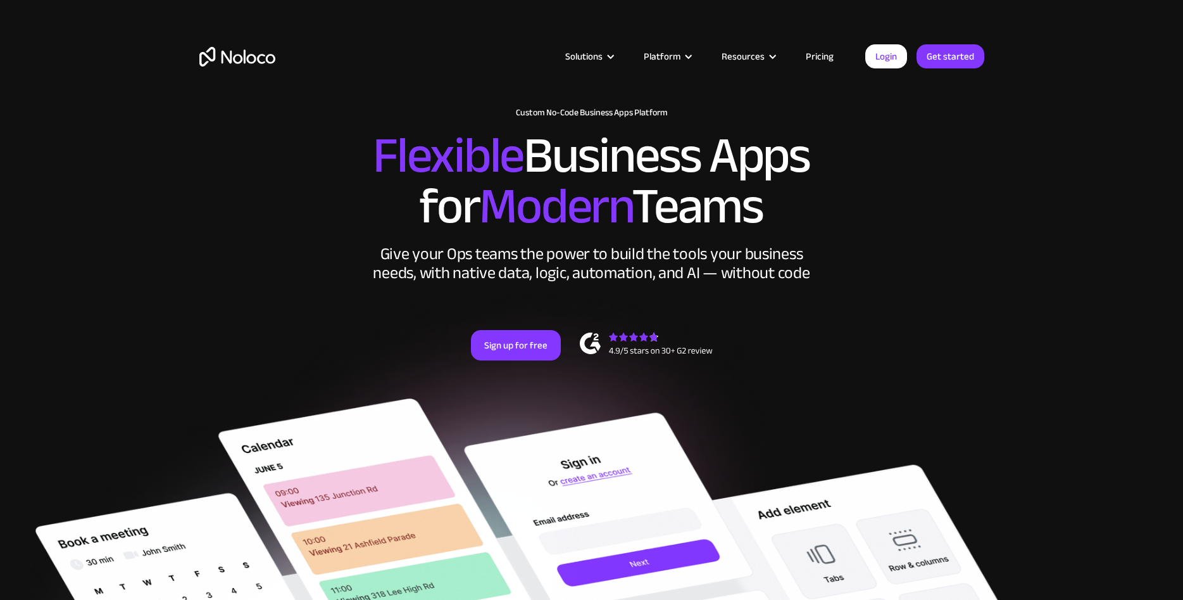 The width and height of the screenshot is (1183, 600). What do you see at coordinates (592, 181) in the screenshot?
I see `h2: Business Apps for Teams` at bounding box center [592, 181].